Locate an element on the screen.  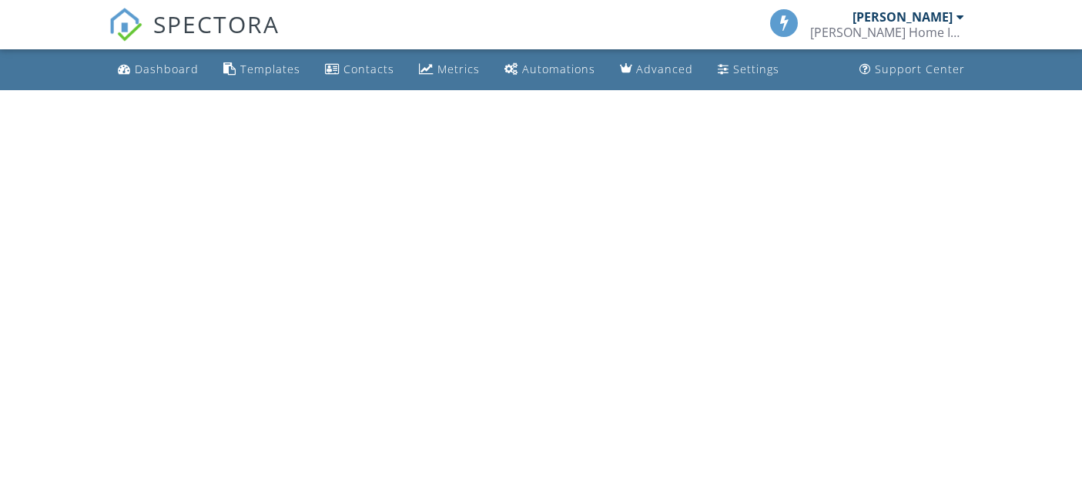
div: Support Center is located at coordinates (920, 69).